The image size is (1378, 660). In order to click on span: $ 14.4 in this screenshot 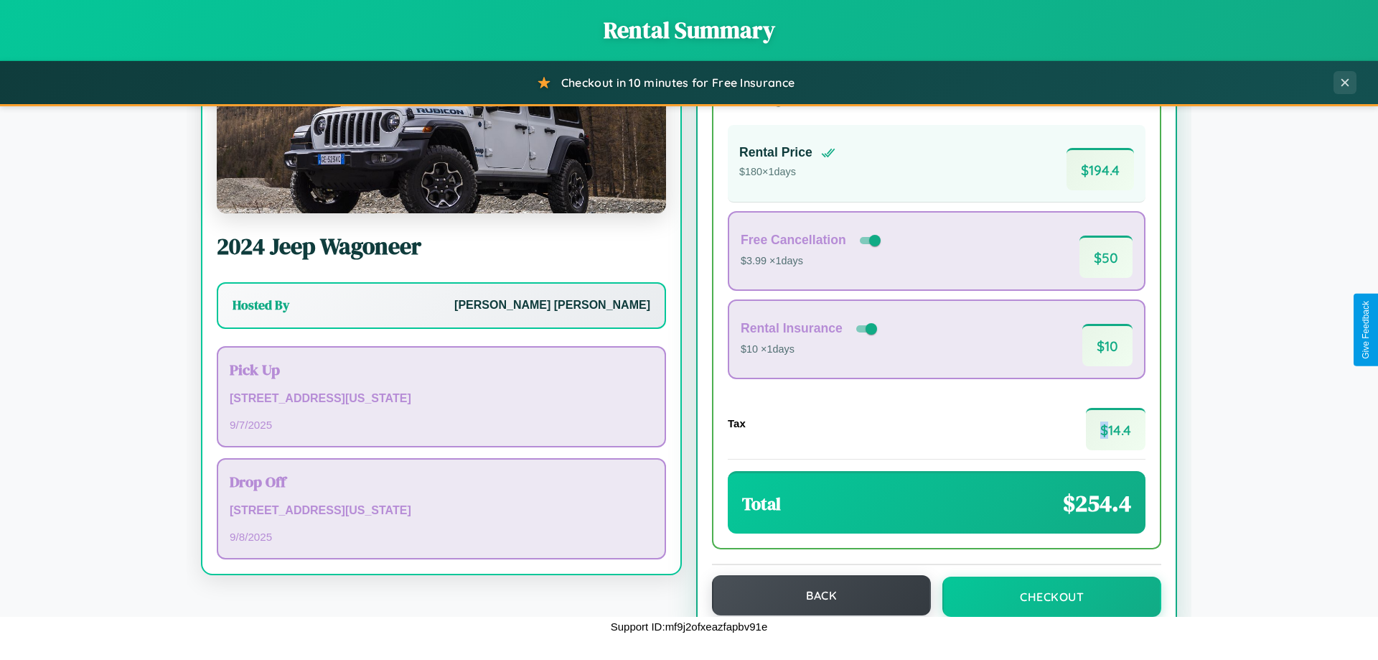, I will do `click(1115, 428)`.